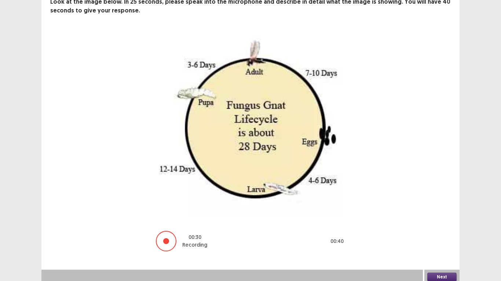 The image size is (501, 281). Describe the element at coordinates (195, 245) in the screenshot. I see `p: Recording` at that location.